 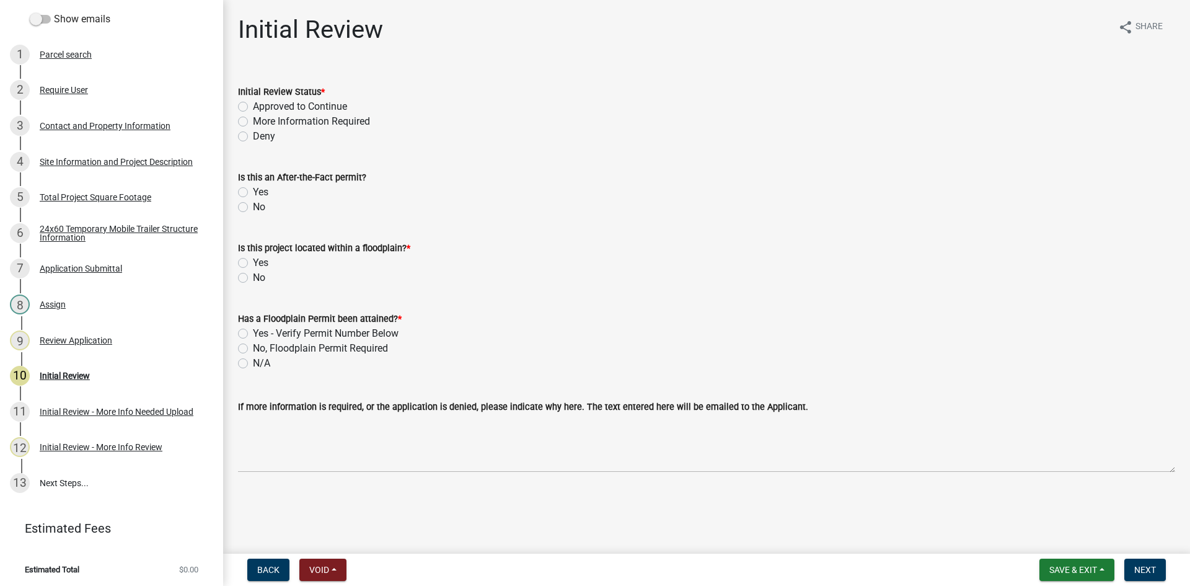 I want to click on div: Assign, so click(x=53, y=304).